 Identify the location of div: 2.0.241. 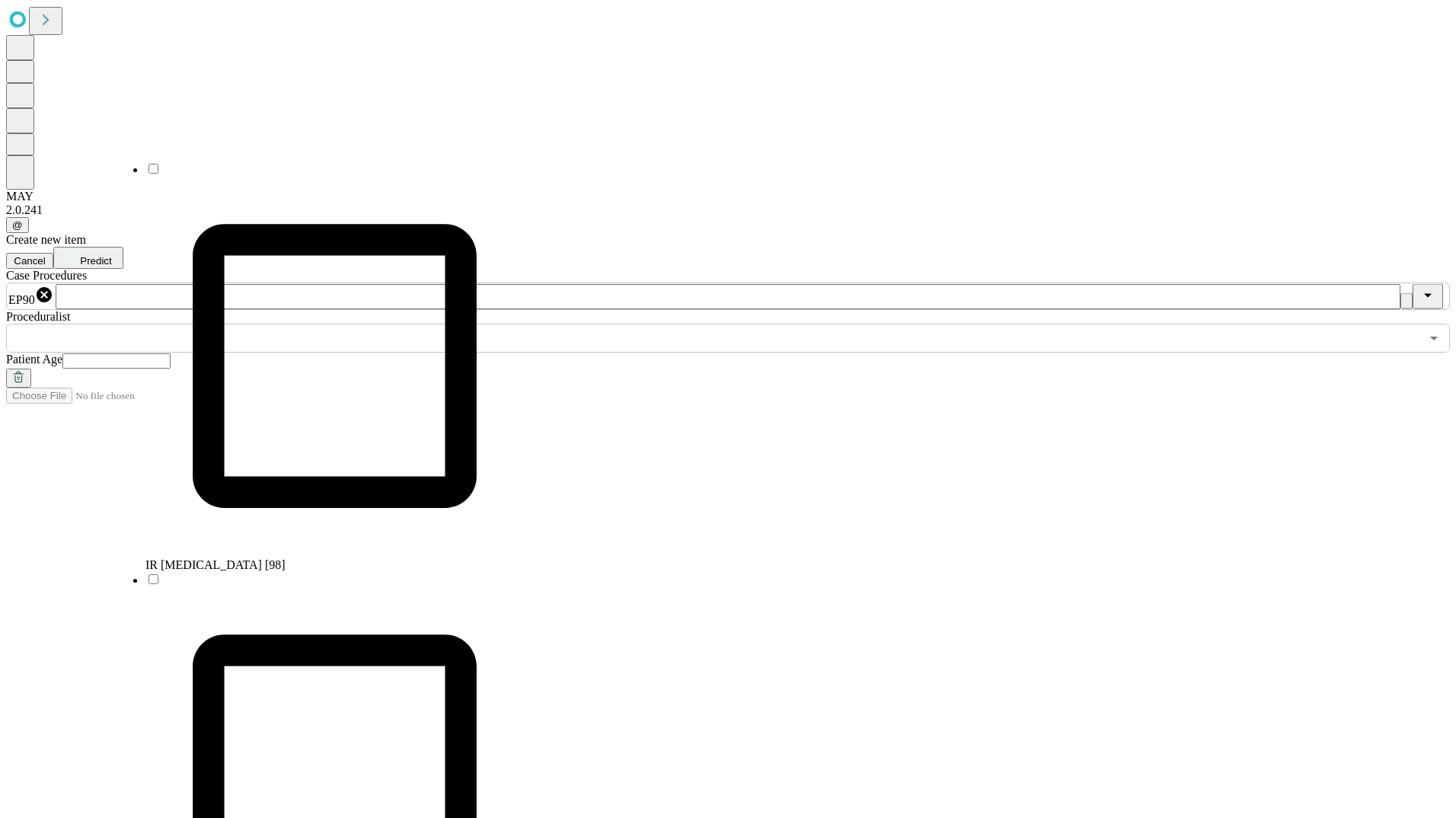
(728, 211).